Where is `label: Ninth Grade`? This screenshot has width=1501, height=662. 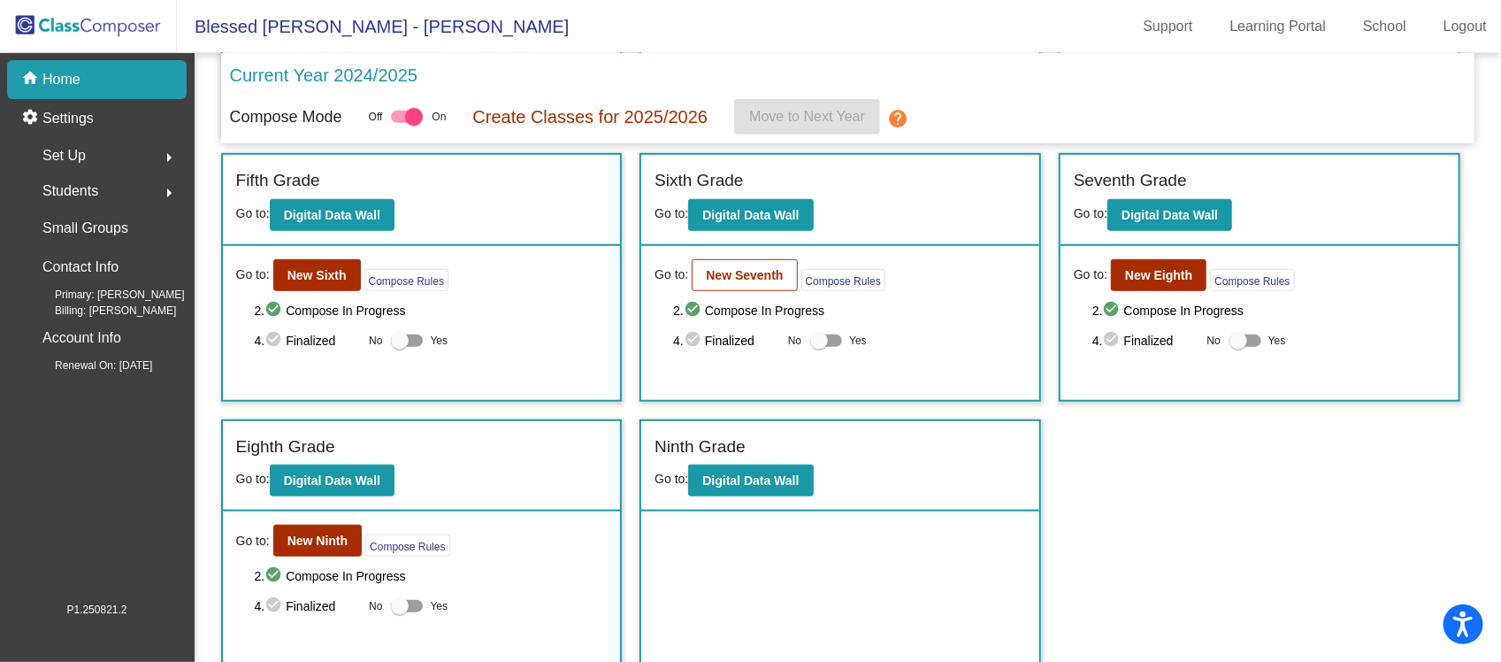
label: Ninth Grade is located at coordinates (700, 447).